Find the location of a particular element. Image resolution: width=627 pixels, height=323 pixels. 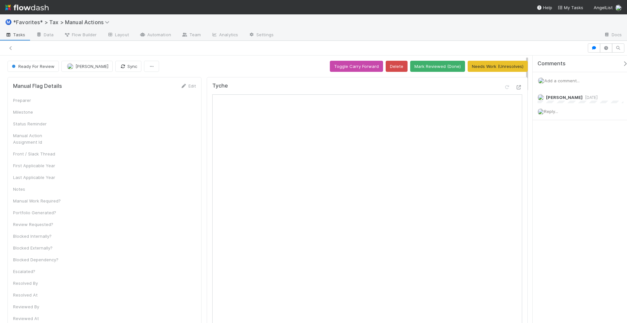

div: Blocked Externally? is located at coordinates (38, 248).